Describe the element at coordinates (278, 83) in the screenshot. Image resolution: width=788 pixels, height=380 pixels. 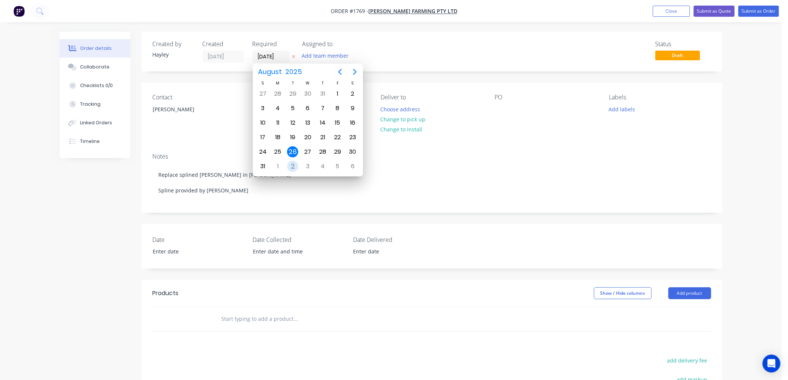
I see `div: M` at that location.